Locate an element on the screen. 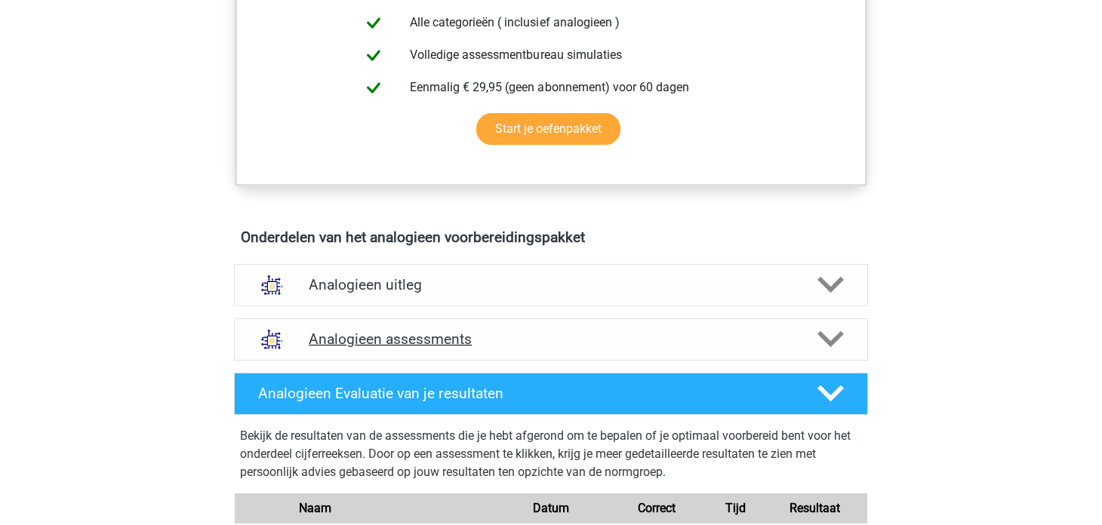  h4: Analogieen uitleg is located at coordinates (551, 285).